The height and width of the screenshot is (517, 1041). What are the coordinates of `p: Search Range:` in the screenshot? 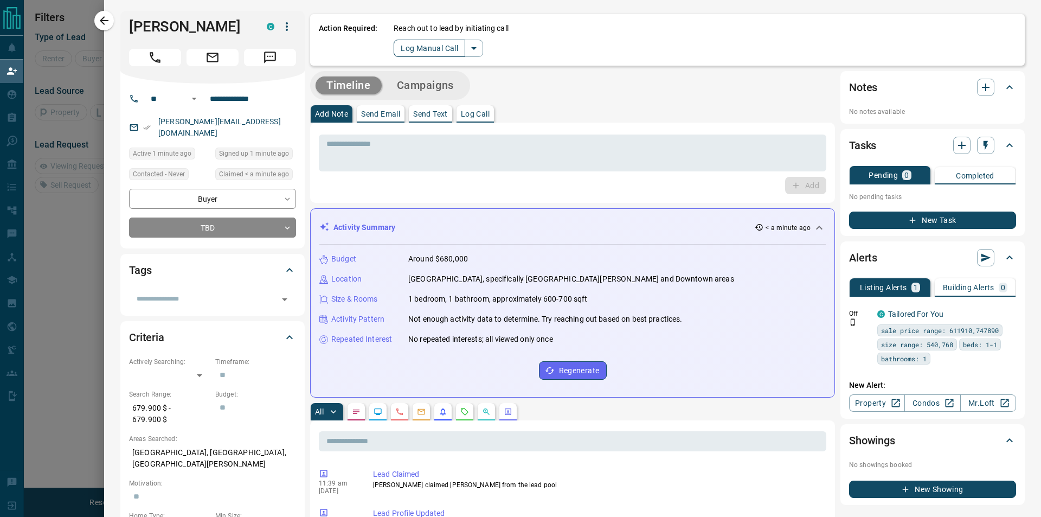 It's located at (169, 394).